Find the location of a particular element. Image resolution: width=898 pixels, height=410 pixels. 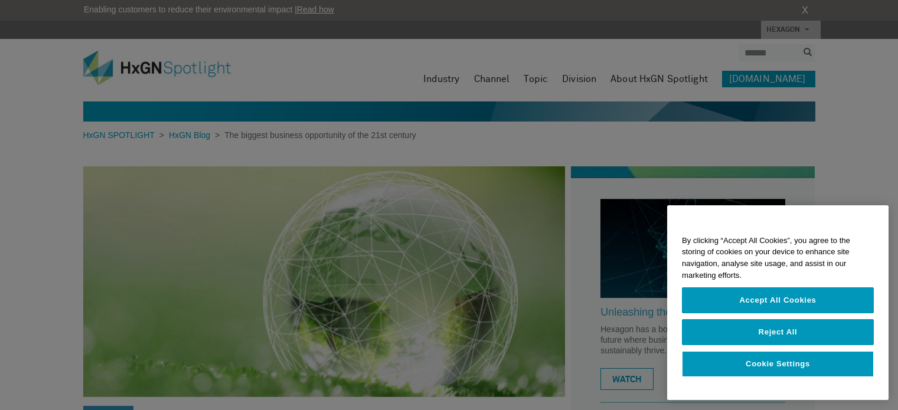

button: Accept All Cookies is located at coordinates (778, 301).